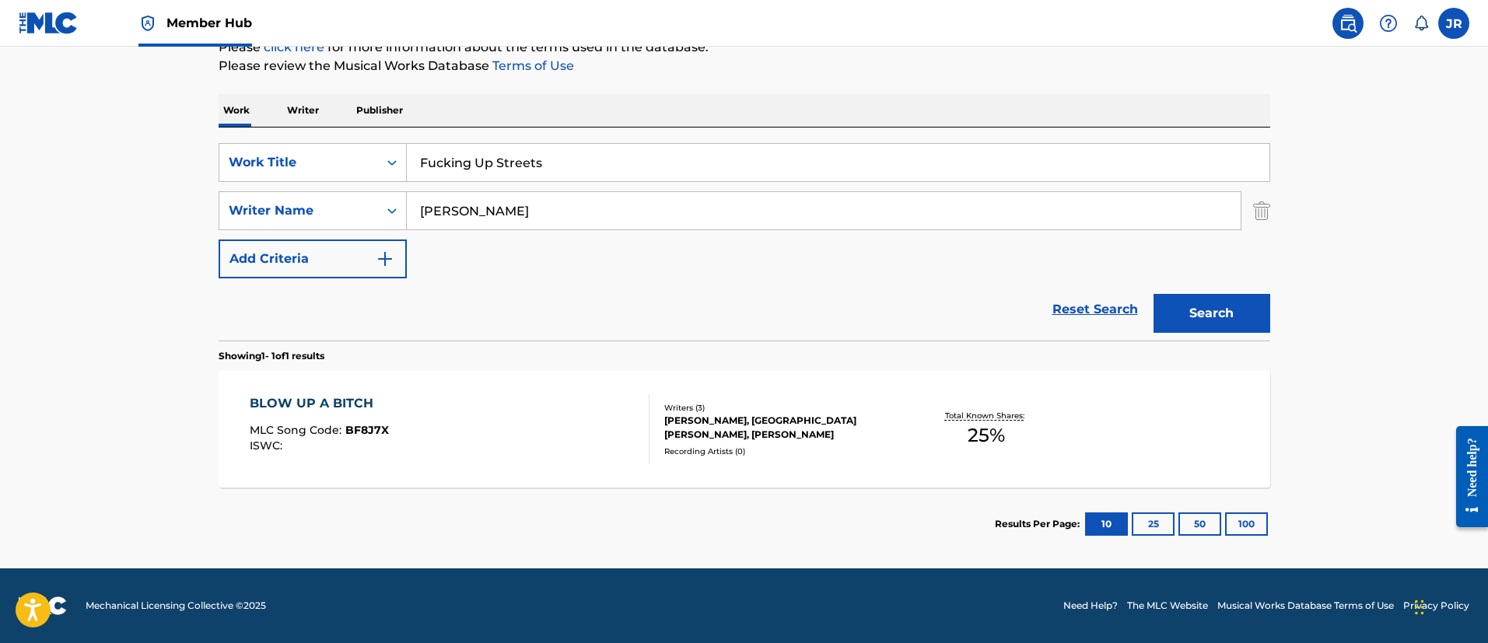 Image resolution: width=1488 pixels, height=643 pixels. I want to click on button: 10, so click(1106, 524).